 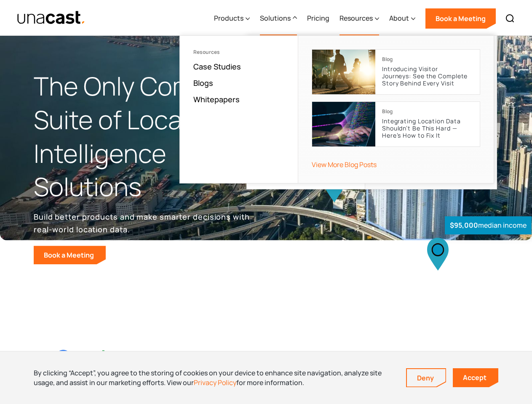 What do you see at coordinates (213, 378) in the screenshot?
I see `div: By clicking “Accept”, you agree to the storing of cookies on your device to enhance site navigati...` at bounding box center [213, 378].